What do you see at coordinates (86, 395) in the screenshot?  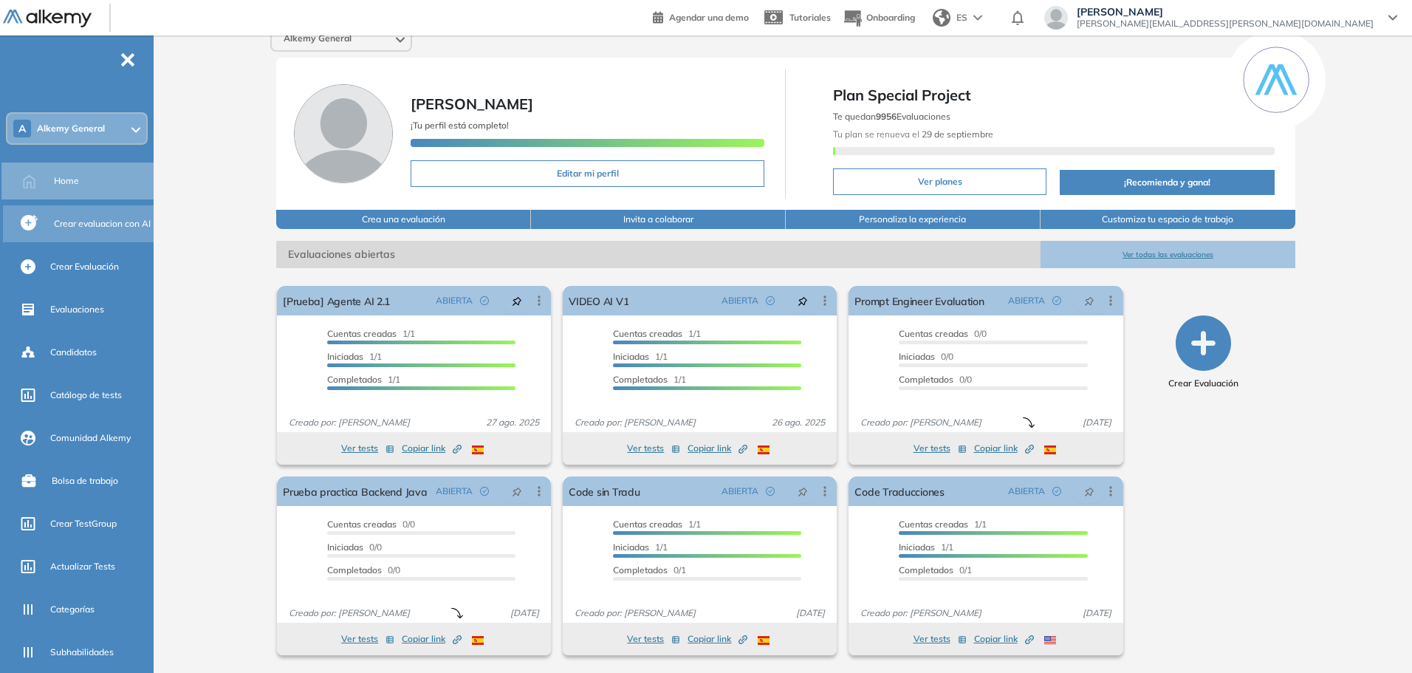 I see `span: Catálogo de tests` at bounding box center [86, 395].